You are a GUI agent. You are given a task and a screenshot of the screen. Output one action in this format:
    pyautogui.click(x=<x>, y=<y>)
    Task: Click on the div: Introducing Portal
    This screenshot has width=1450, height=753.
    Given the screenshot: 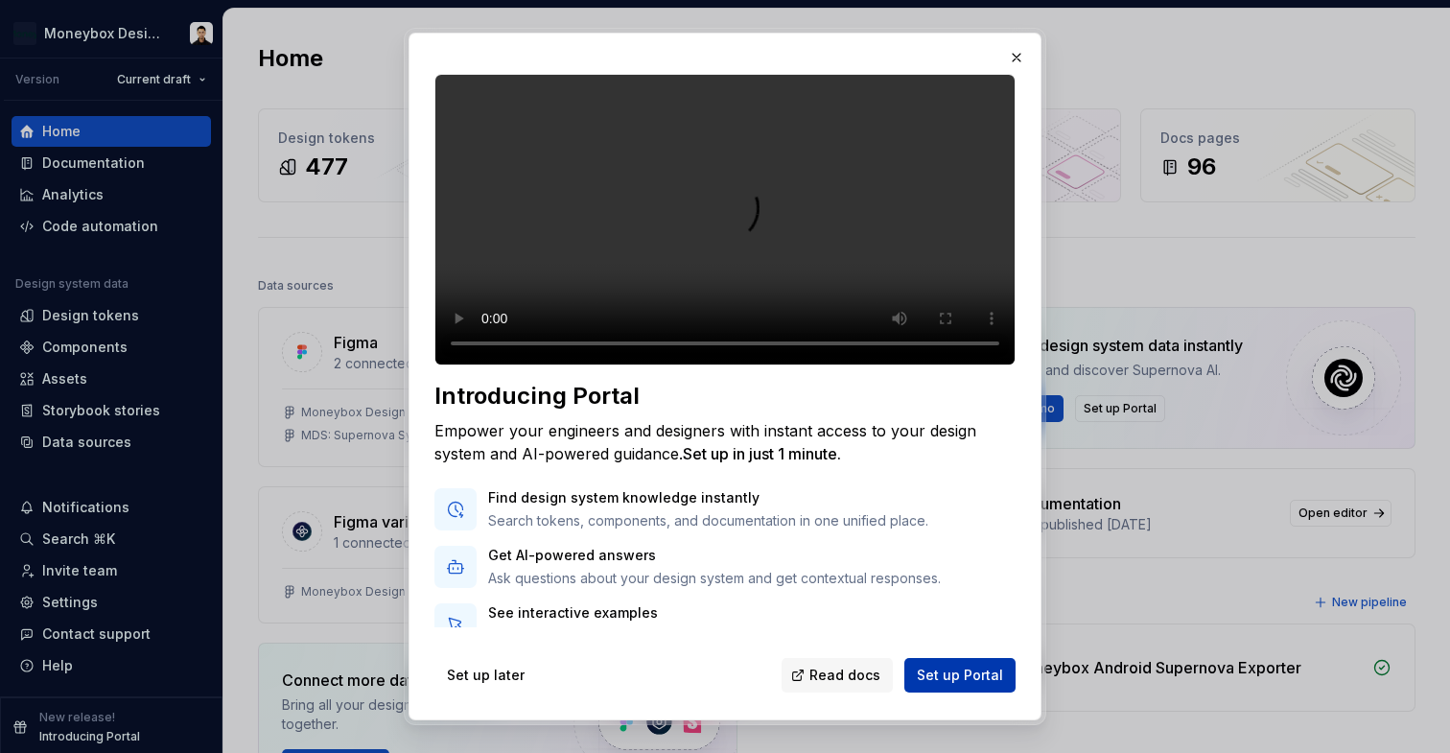 What is the action you would take?
    pyautogui.click(x=725, y=396)
    